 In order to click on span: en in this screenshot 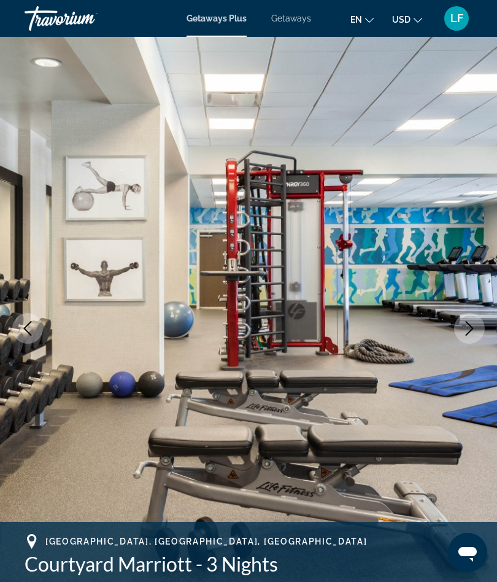, I will do `click(356, 20)`.